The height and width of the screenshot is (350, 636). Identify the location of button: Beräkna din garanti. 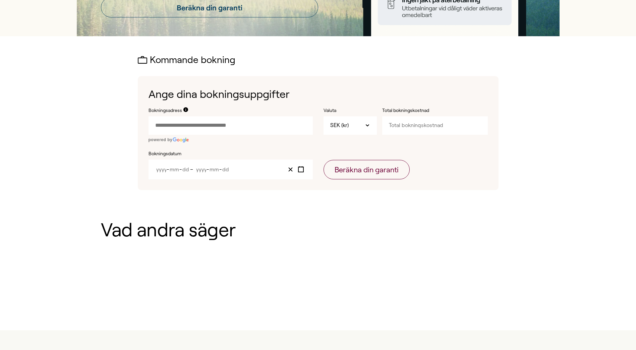
(366, 170).